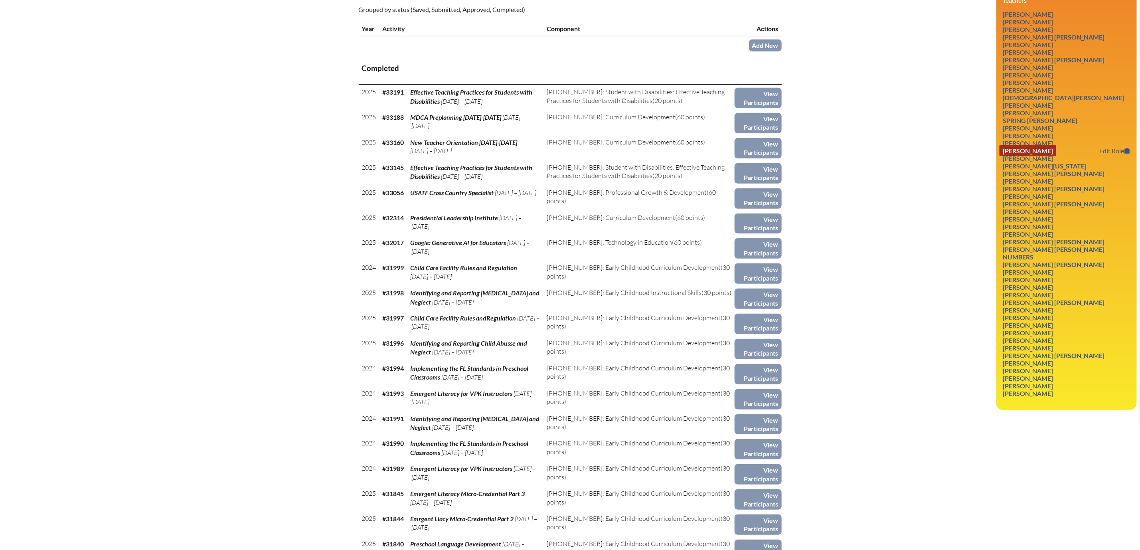  I want to click on b: #31994, so click(393, 368).